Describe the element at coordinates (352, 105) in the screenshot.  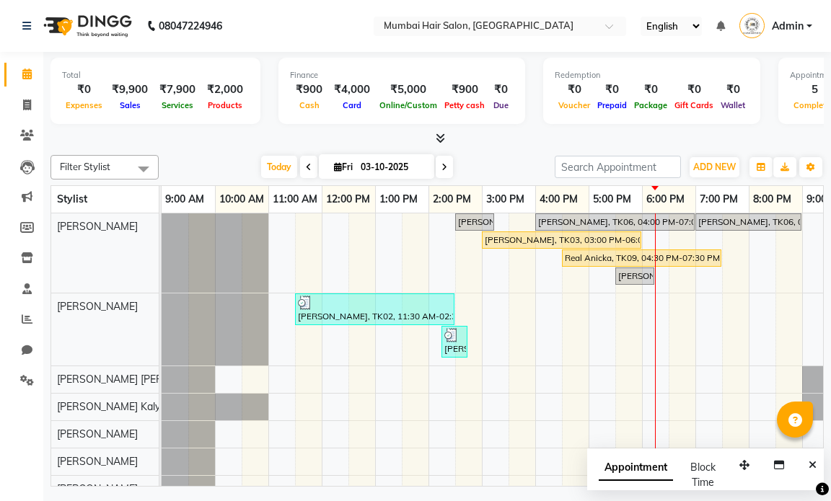
I see `span: Card` at that location.